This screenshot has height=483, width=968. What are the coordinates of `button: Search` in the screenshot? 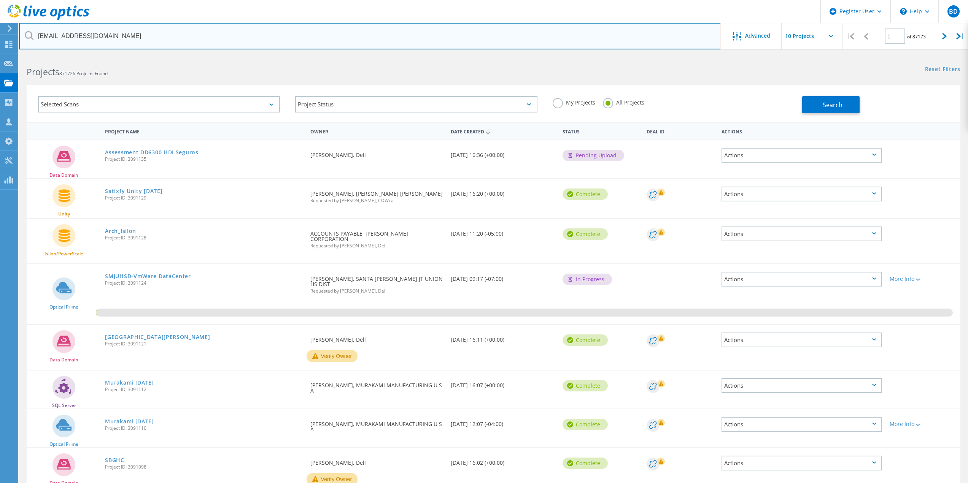 It's located at (831, 105).